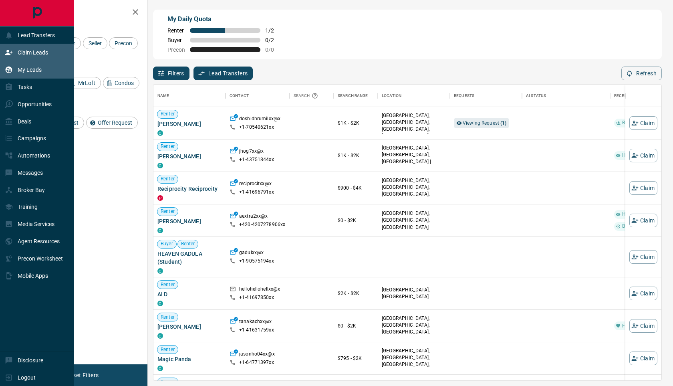  What do you see at coordinates (87, 83) in the screenshot?
I see `span: MrLoft` at bounding box center [87, 83].